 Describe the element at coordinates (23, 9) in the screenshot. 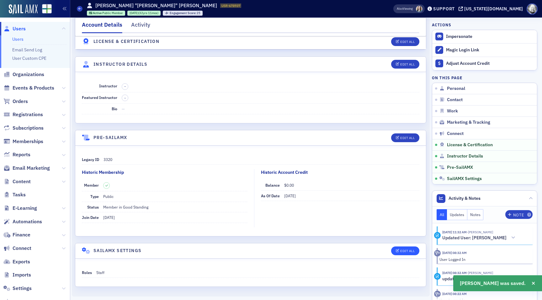

I see `a: SailAMX` at that location.